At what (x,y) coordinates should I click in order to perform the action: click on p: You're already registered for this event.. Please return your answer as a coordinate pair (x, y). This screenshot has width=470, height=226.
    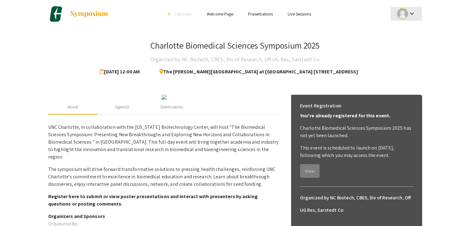
    Looking at the image, I should click on (357, 116).